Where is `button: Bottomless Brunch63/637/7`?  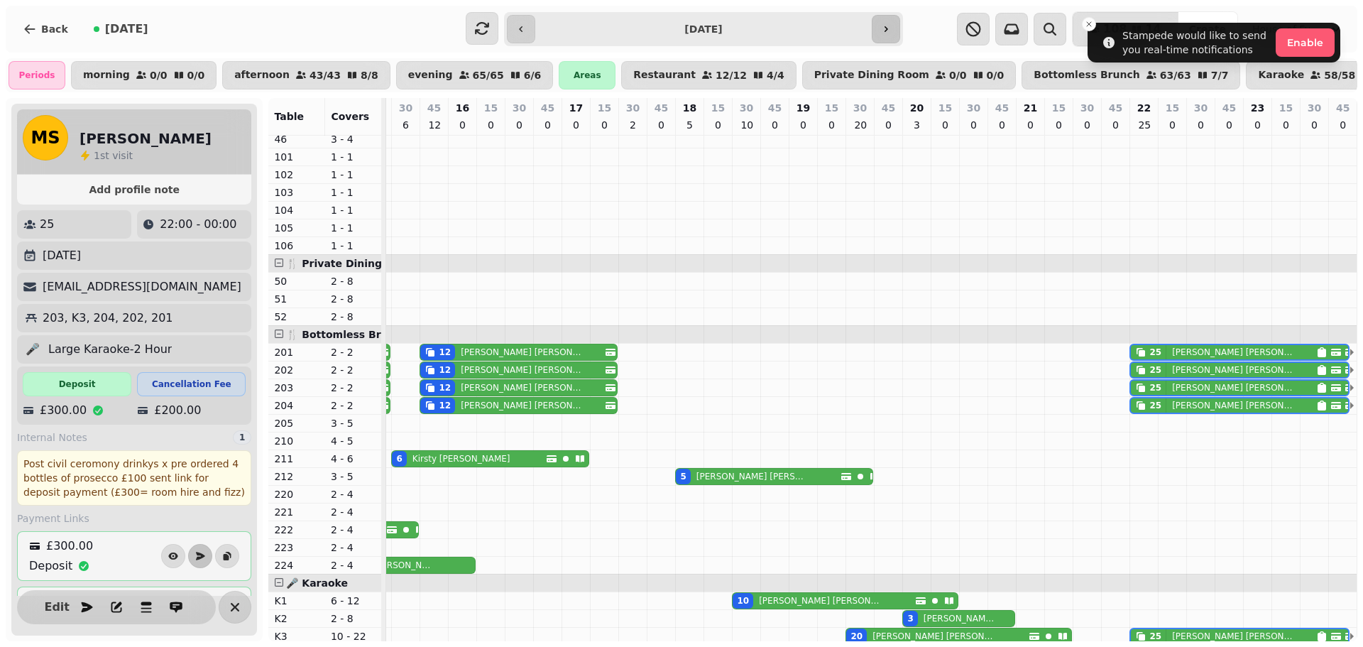 button: Bottomless Brunch63/637/7 is located at coordinates (1131, 75).